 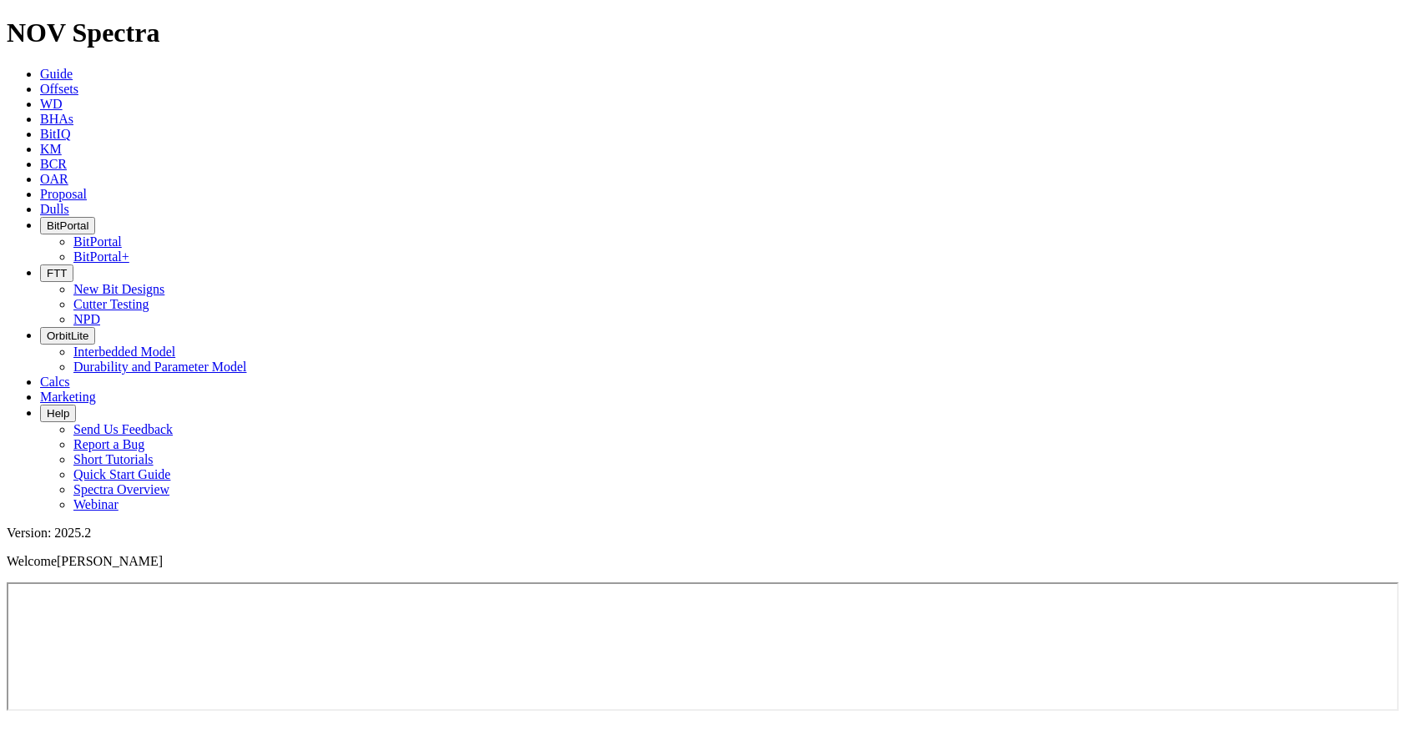 What do you see at coordinates (55, 381) in the screenshot?
I see `a: Calcs` at bounding box center [55, 381].